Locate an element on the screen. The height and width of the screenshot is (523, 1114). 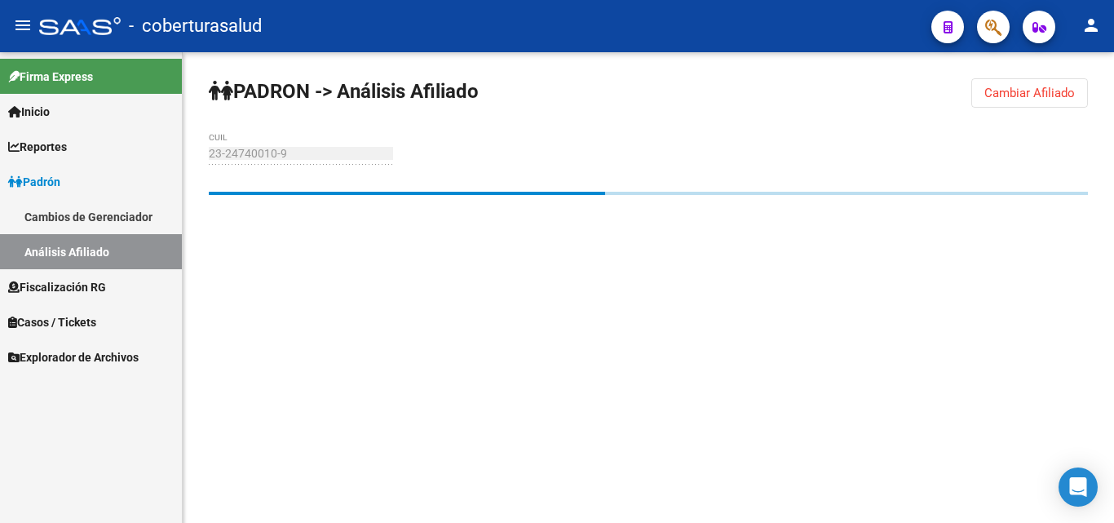
span: Casos / Tickets is located at coordinates (52, 322).